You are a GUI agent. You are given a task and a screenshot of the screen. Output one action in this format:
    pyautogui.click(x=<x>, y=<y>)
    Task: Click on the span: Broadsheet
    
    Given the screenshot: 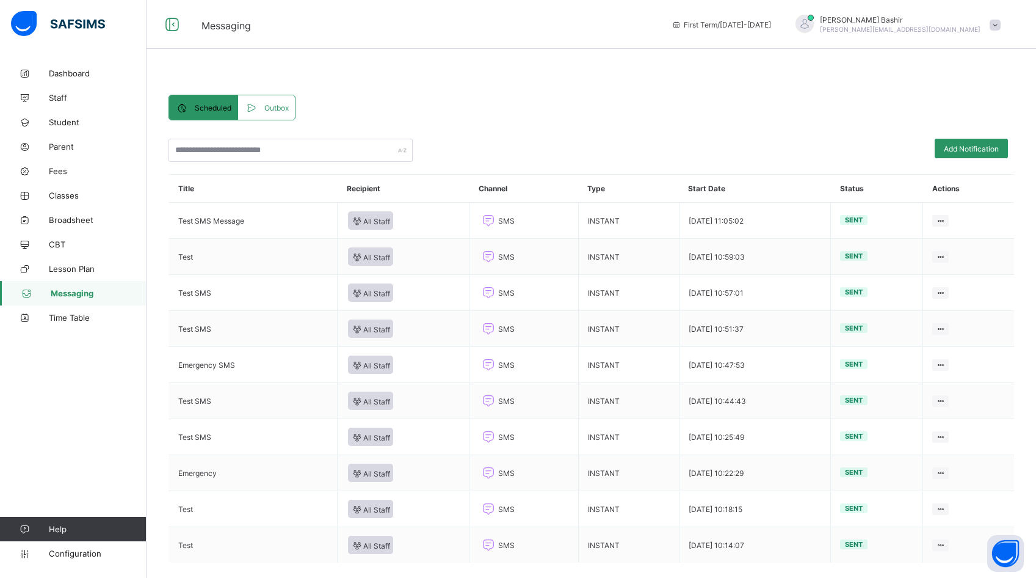 What is the action you would take?
    pyautogui.click(x=98, y=220)
    